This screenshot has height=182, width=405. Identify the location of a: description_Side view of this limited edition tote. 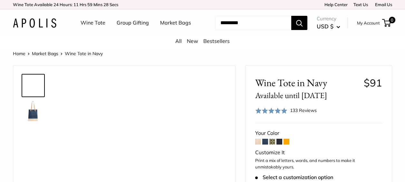
(33, 163).